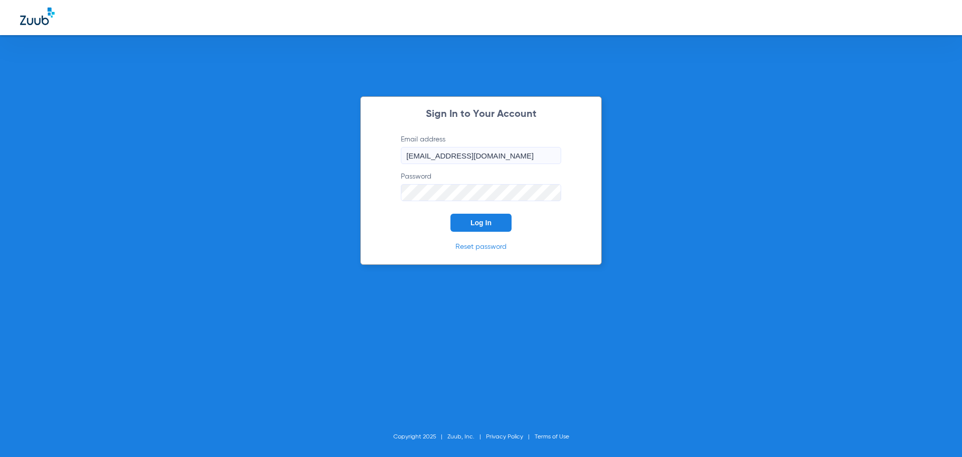  I want to click on img: Zuub Logo, so click(37, 16).